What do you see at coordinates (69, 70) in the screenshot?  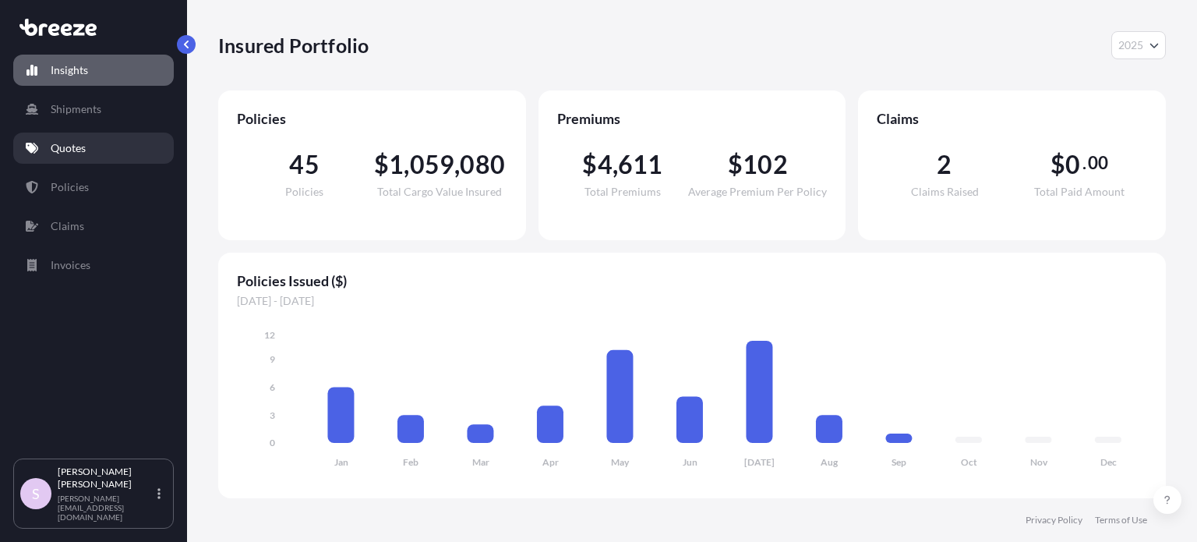 I see `p: Insights` at bounding box center [69, 70].